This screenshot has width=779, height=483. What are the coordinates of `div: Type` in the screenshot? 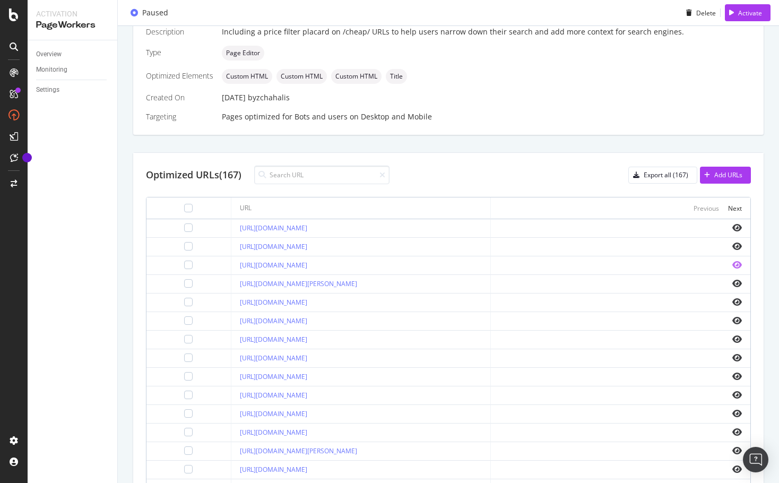 It's located at (179, 53).